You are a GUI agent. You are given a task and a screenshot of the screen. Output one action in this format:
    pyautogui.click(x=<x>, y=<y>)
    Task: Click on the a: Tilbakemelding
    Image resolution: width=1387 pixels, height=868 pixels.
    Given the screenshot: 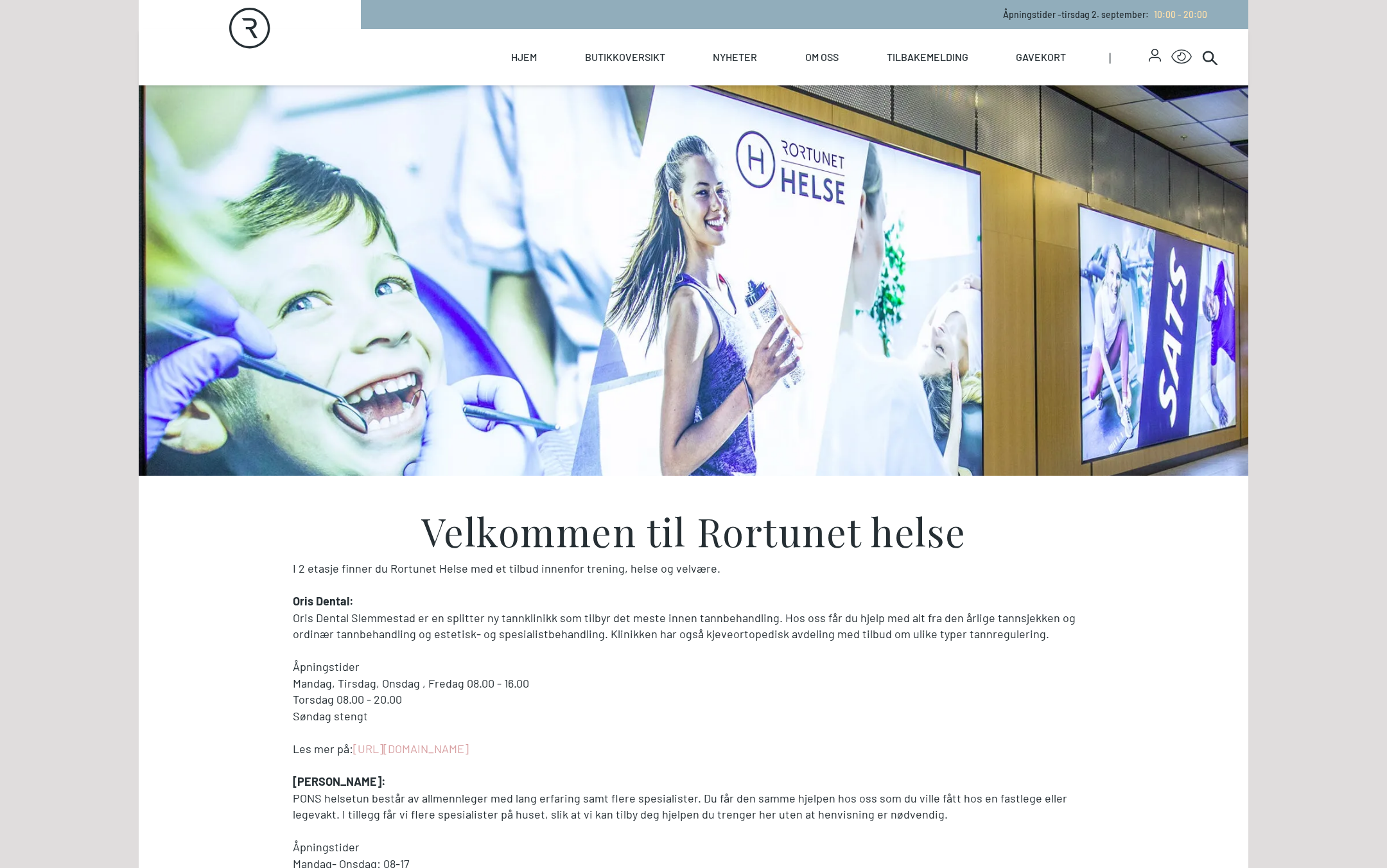 What is the action you would take?
    pyautogui.click(x=928, y=57)
    